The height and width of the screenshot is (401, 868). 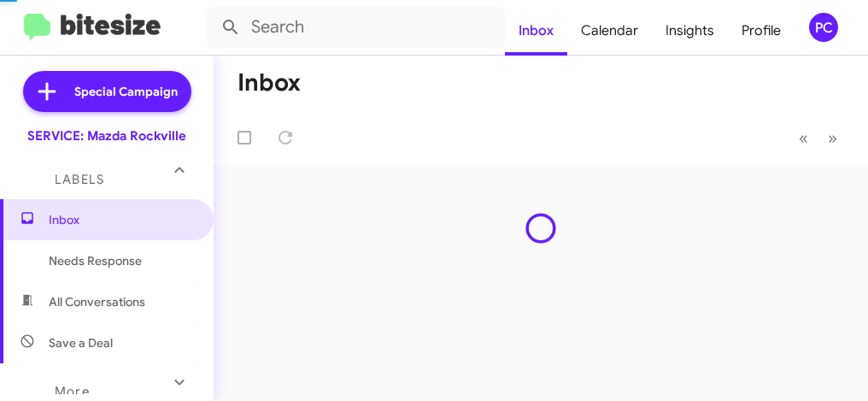 I want to click on button: PC, so click(x=822, y=27).